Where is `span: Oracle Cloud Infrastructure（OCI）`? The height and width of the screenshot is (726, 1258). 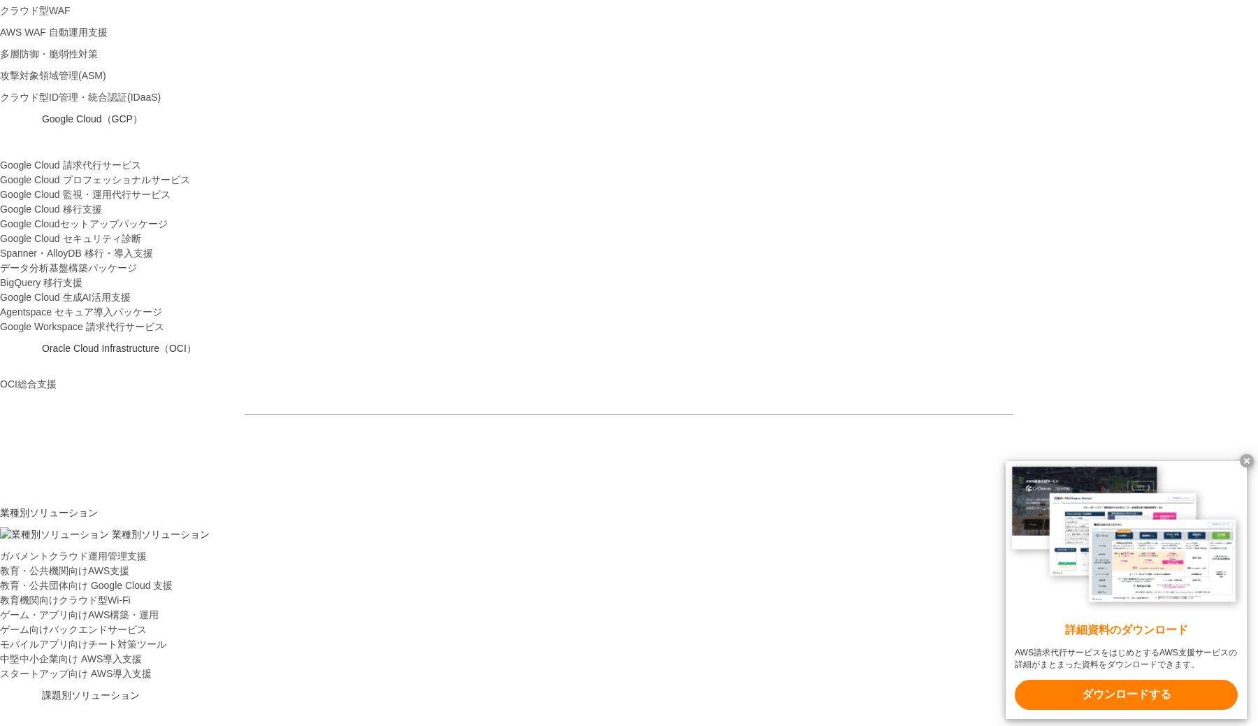
span: Oracle Cloud Infrastructure（OCI） is located at coordinates (119, 348).